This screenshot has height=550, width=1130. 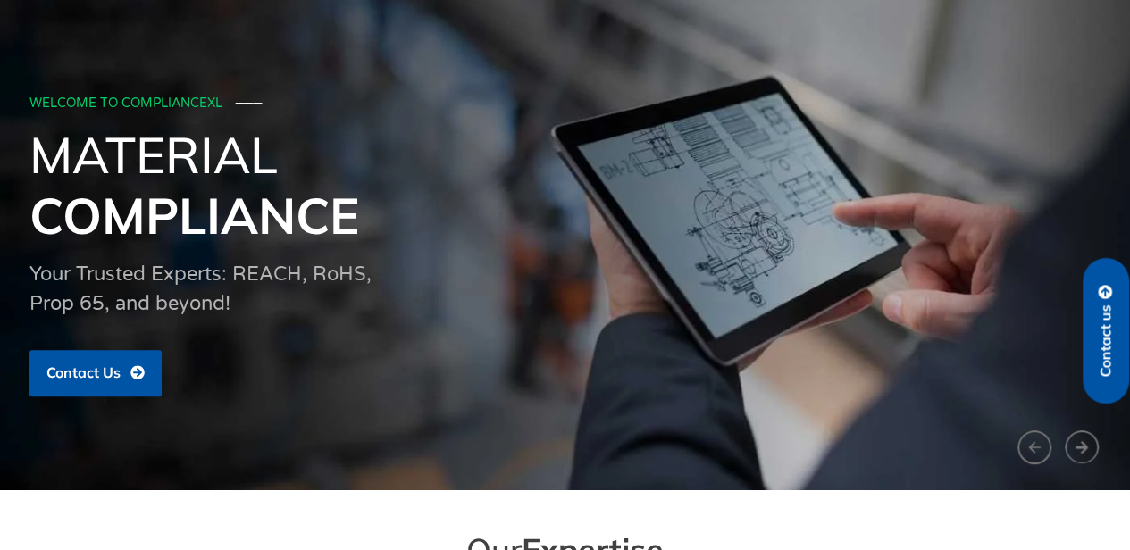 I want to click on span: Compliance, so click(x=194, y=215).